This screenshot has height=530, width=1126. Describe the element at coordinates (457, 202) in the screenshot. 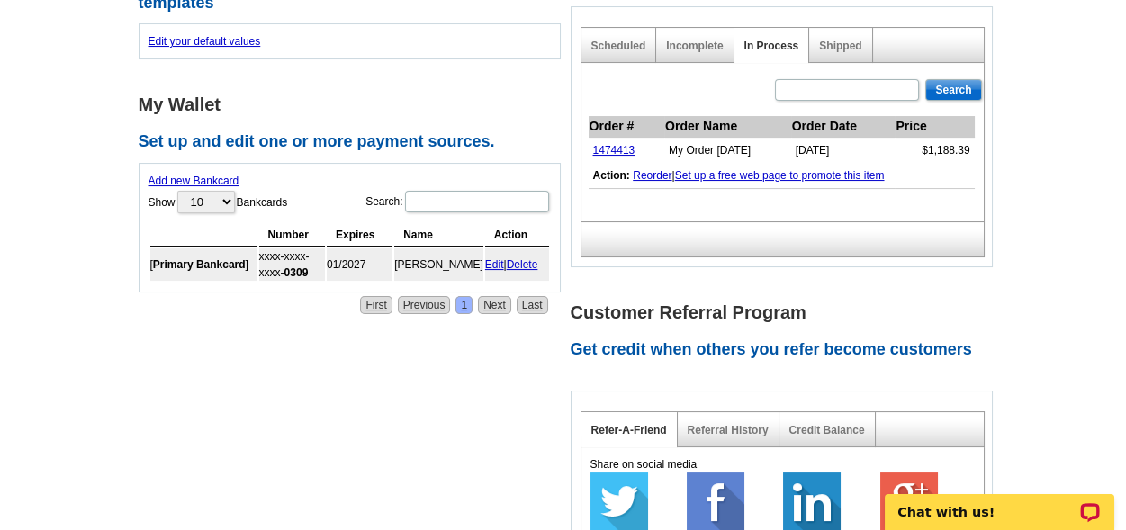

I see `label: Search:` at that location.